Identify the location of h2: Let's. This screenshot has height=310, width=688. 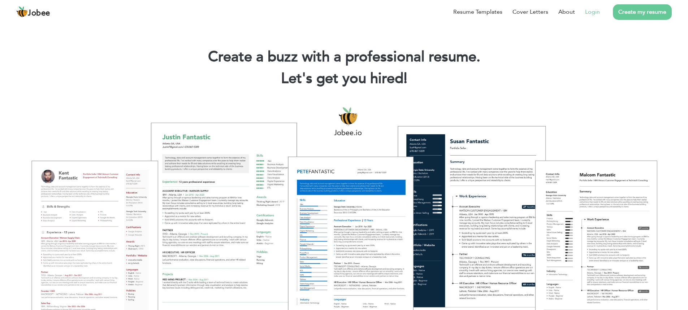
(344, 79).